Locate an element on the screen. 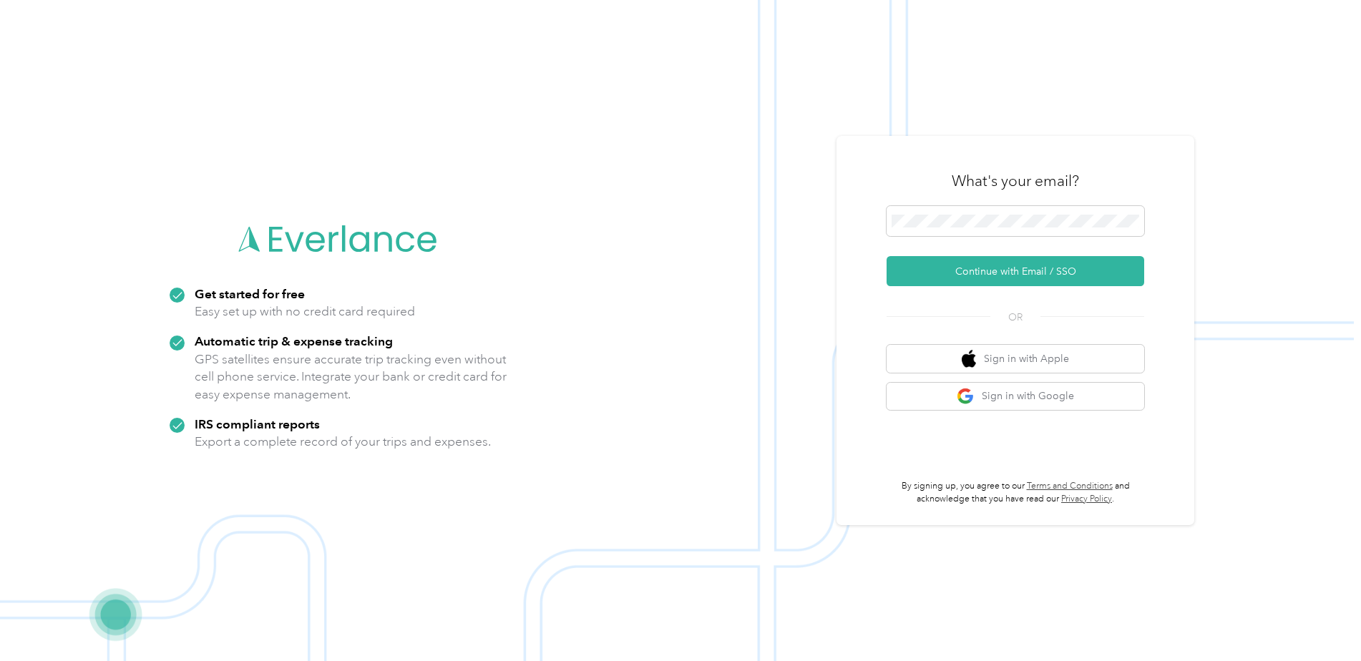 This screenshot has height=661, width=1361. img: apple logo is located at coordinates (969, 358).